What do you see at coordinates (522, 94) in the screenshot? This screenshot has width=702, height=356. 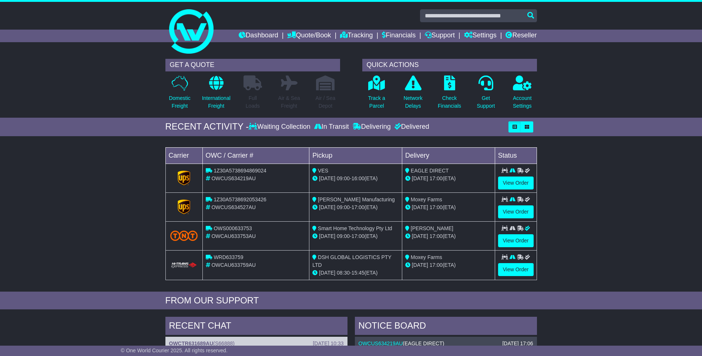 I see `a: AccountSettings` at bounding box center [522, 94].